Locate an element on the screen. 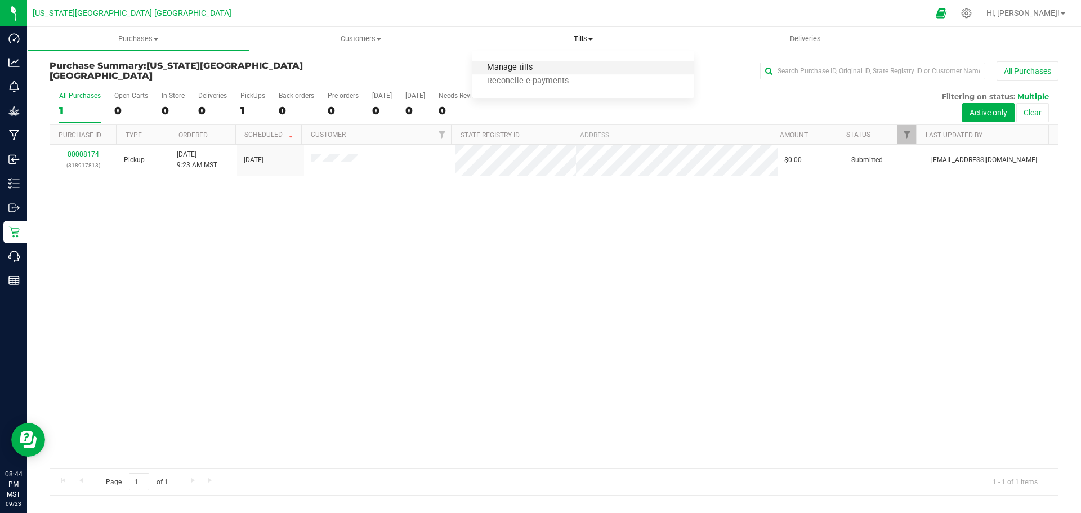 The width and height of the screenshot is (1081, 513). button: All Purchases is located at coordinates (1027, 71).